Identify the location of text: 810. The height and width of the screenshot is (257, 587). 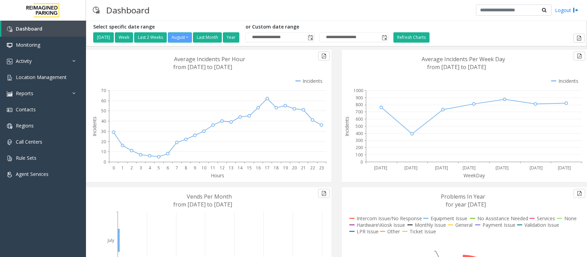
(535, 97).